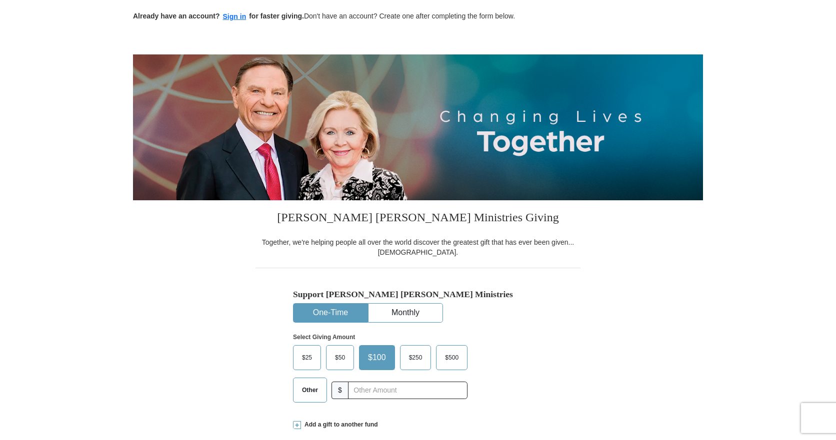  I want to click on span: $100, so click(377, 358).